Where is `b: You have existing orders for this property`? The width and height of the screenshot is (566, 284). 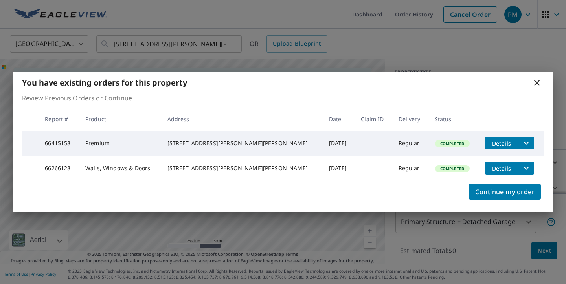
b: You have existing orders for this property is located at coordinates (104, 82).